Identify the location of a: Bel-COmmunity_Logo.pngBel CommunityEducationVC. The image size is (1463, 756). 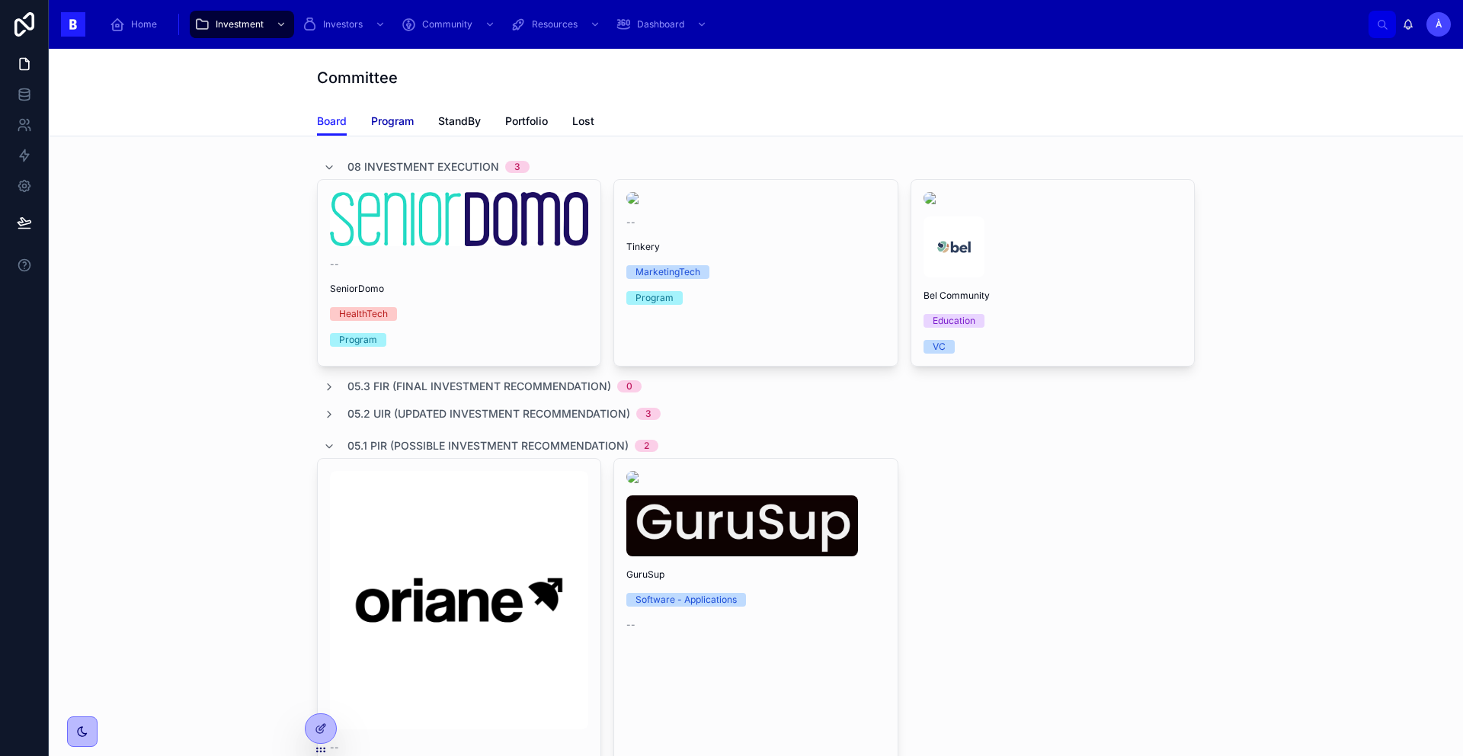
(1052, 273).